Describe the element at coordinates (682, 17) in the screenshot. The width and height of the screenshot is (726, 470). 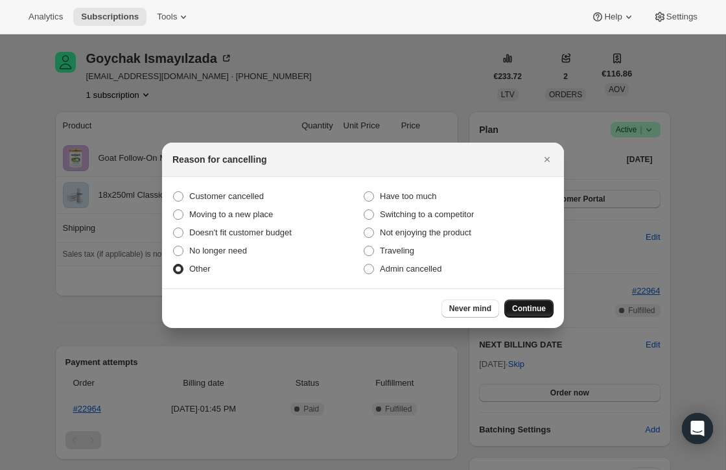
I see `span: Settings` at that location.